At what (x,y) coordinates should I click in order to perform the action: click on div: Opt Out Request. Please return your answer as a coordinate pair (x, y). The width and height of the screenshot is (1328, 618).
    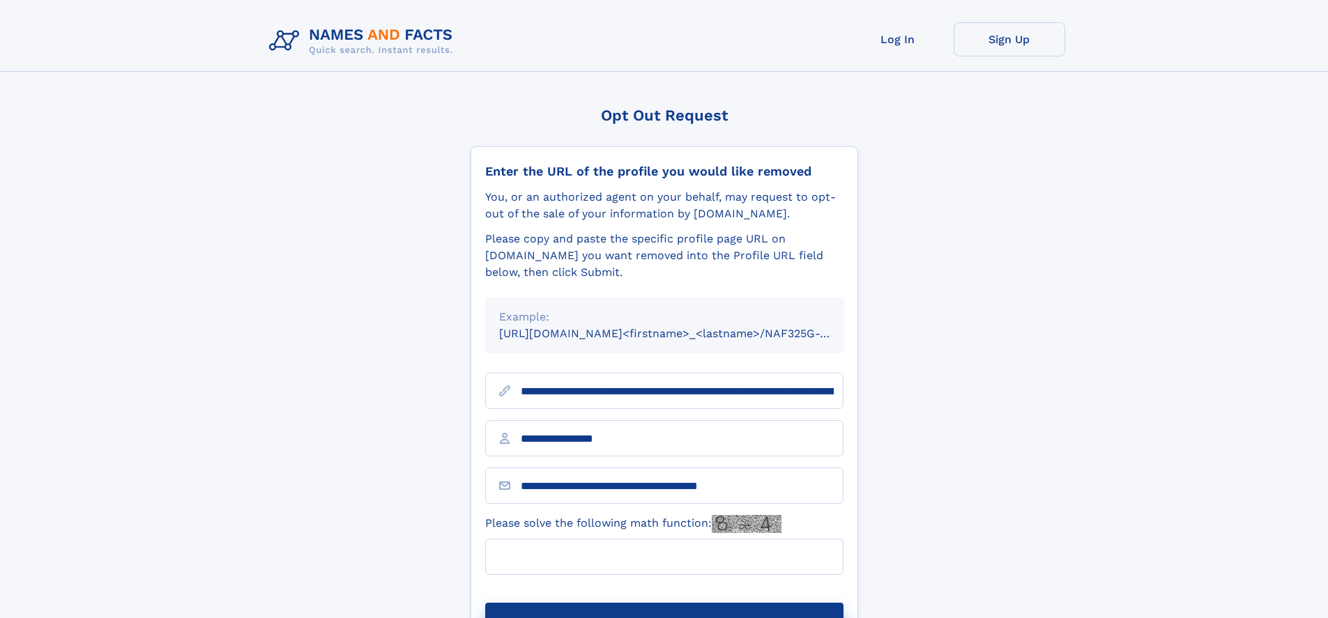
    Looking at the image, I should click on (664, 115).